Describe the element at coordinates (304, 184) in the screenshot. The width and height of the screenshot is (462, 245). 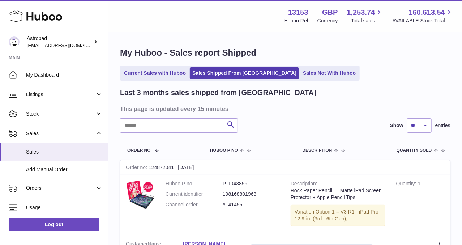
I see `strong: Description` at that location.